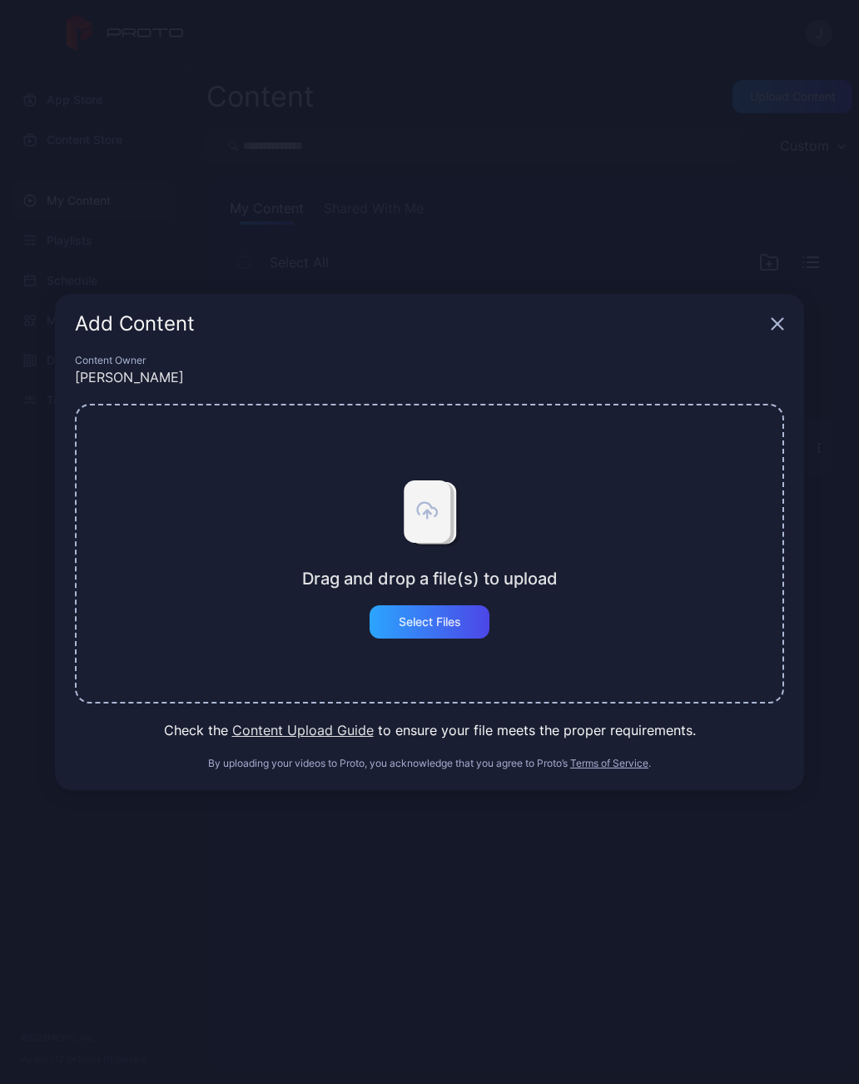 The height and width of the screenshot is (1084, 859). I want to click on button: Select Files, so click(430, 622).